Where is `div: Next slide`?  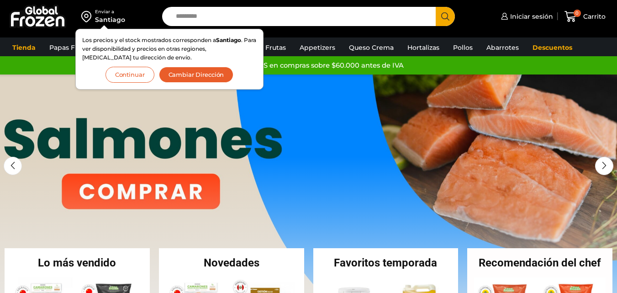 div: Next slide is located at coordinates (604, 166).